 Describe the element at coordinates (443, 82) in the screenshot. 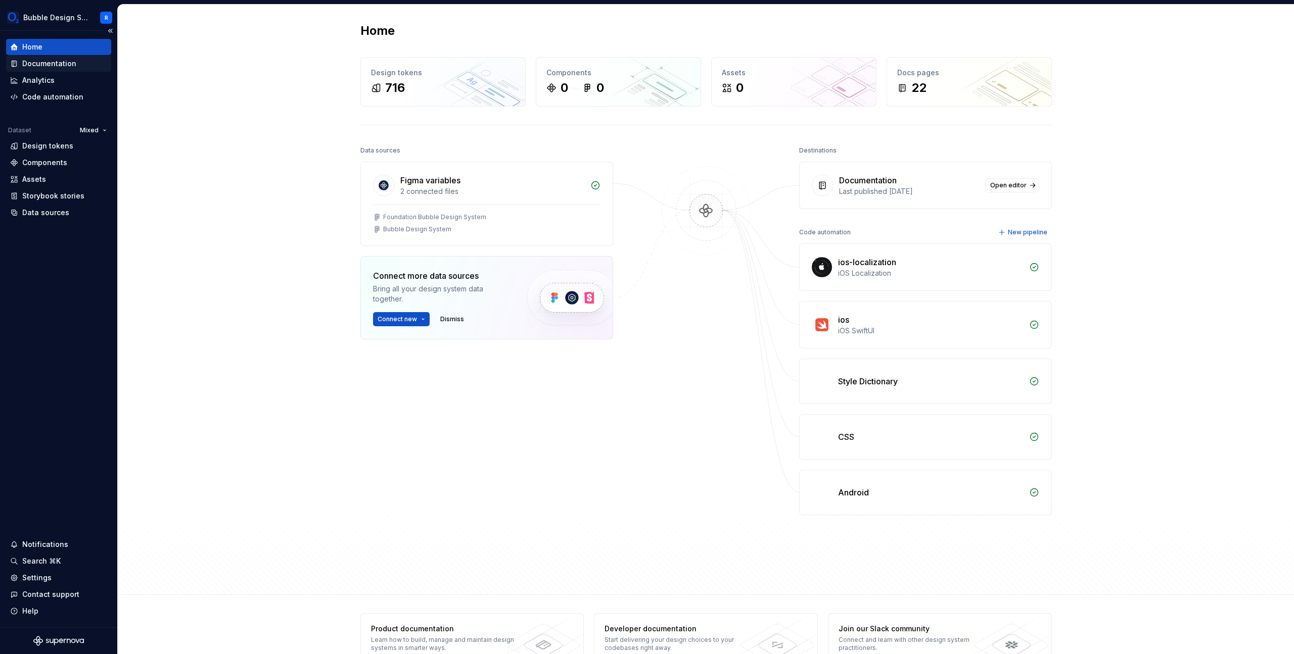

I see `a: Design tokens716` at that location.